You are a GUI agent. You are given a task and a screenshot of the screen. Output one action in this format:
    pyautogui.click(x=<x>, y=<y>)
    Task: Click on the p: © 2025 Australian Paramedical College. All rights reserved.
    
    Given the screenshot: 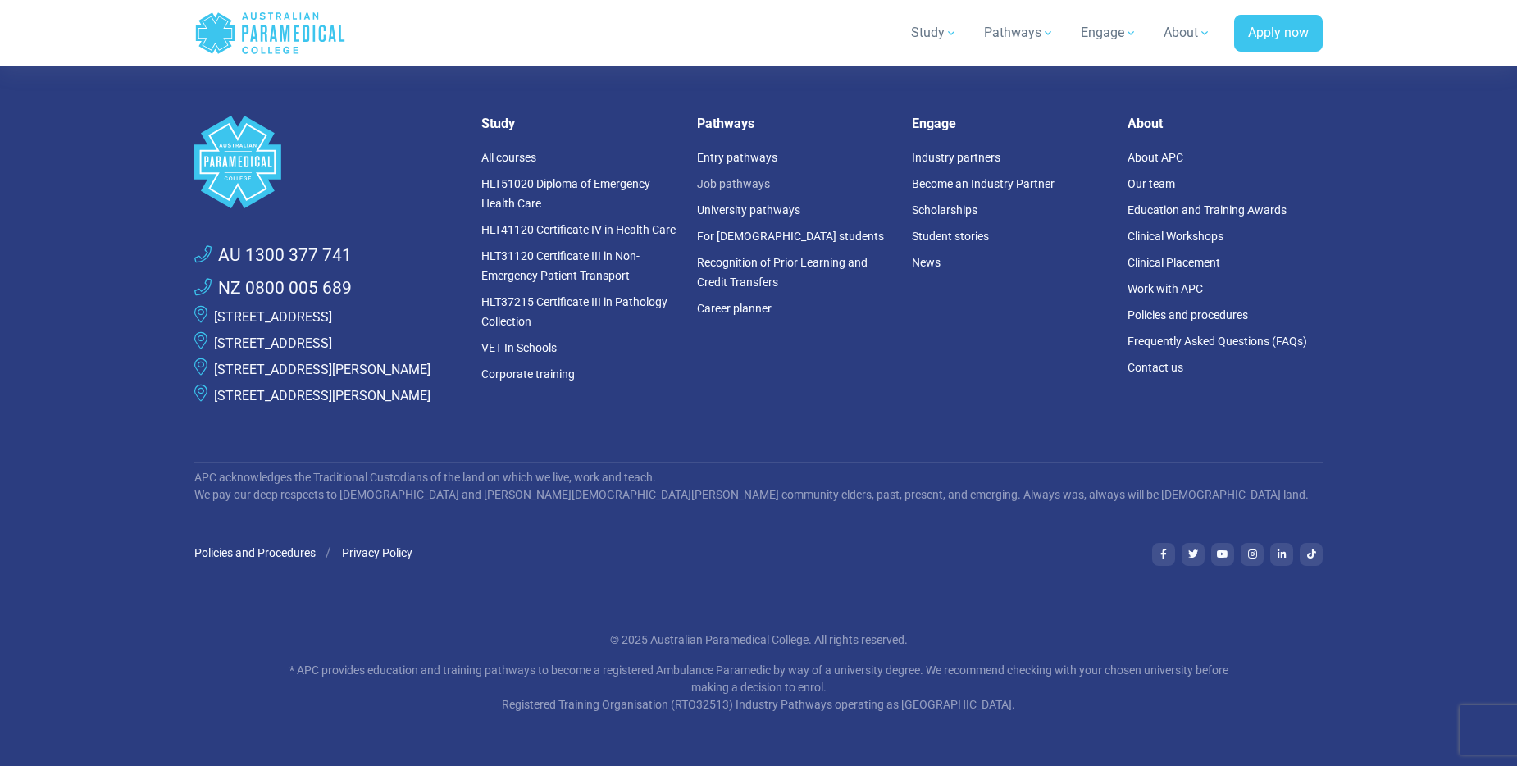 What is the action you would take?
    pyautogui.click(x=758, y=639)
    